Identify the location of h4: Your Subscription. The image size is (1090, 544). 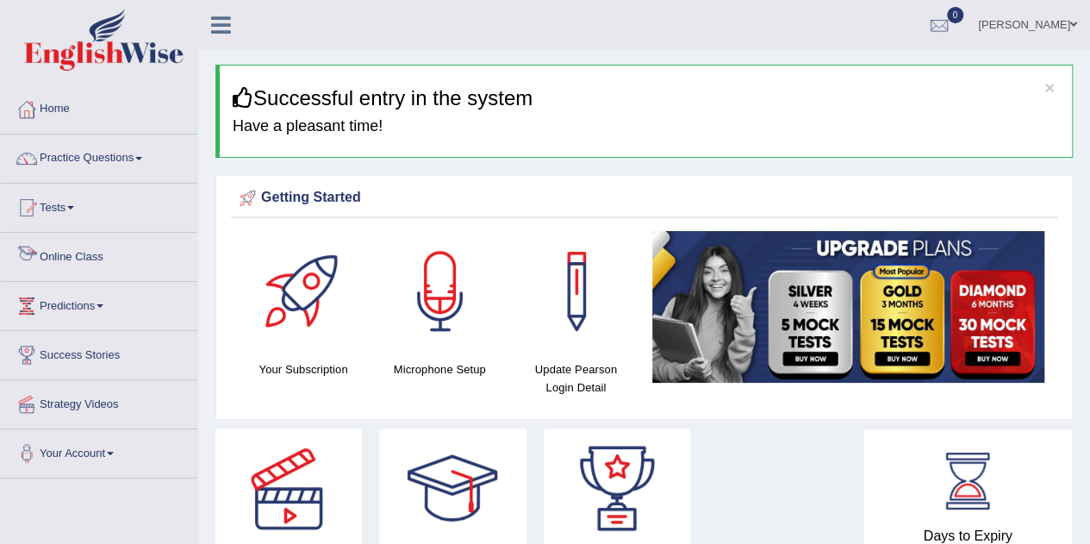
(303, 369).